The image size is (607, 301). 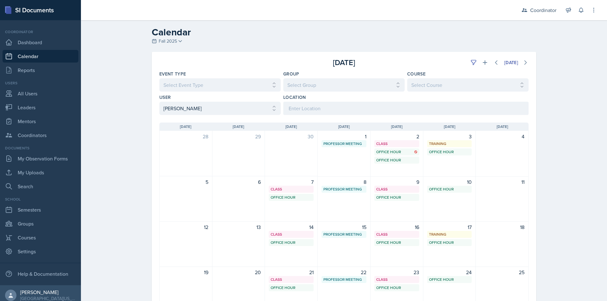 What do you see at coordinates (416, 74) in the screenshot?
I see `label: Course` at bounding box center [416, 74].